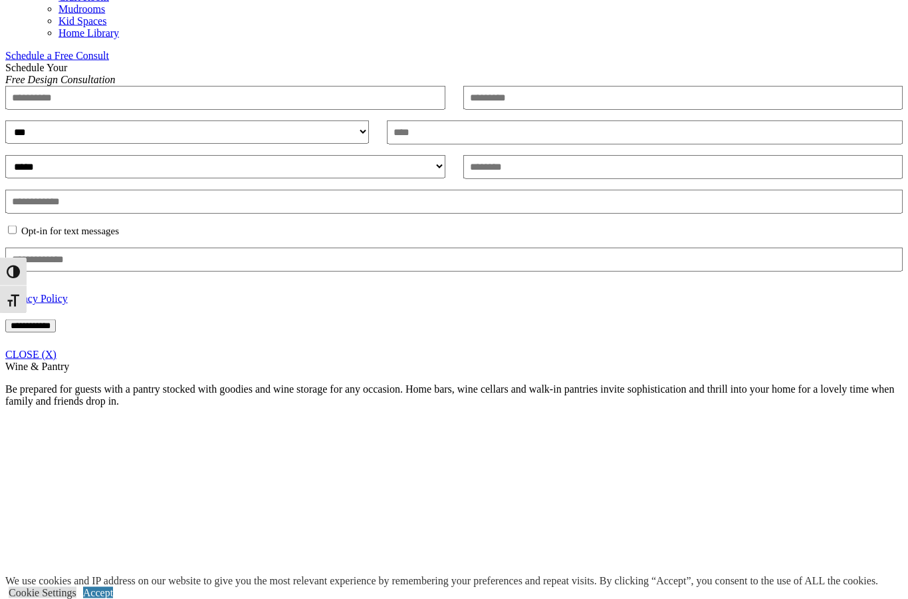  What do you see at coordinates (98, 592) in the screenshot?
I see `a: Accept` at bounding box center [98, 592].